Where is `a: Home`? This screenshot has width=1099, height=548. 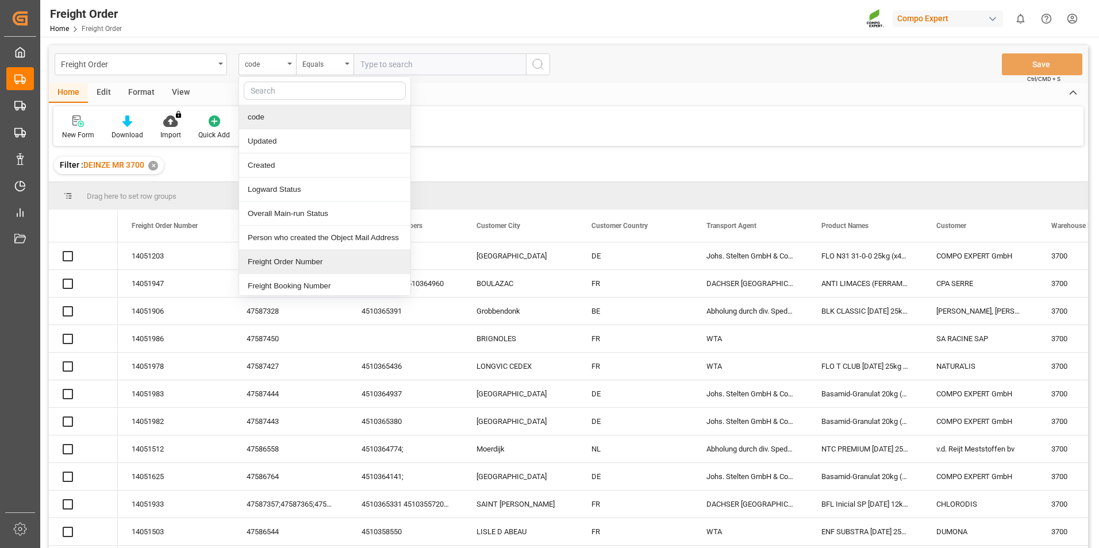
a: Home is located at coordinates (59, 29).